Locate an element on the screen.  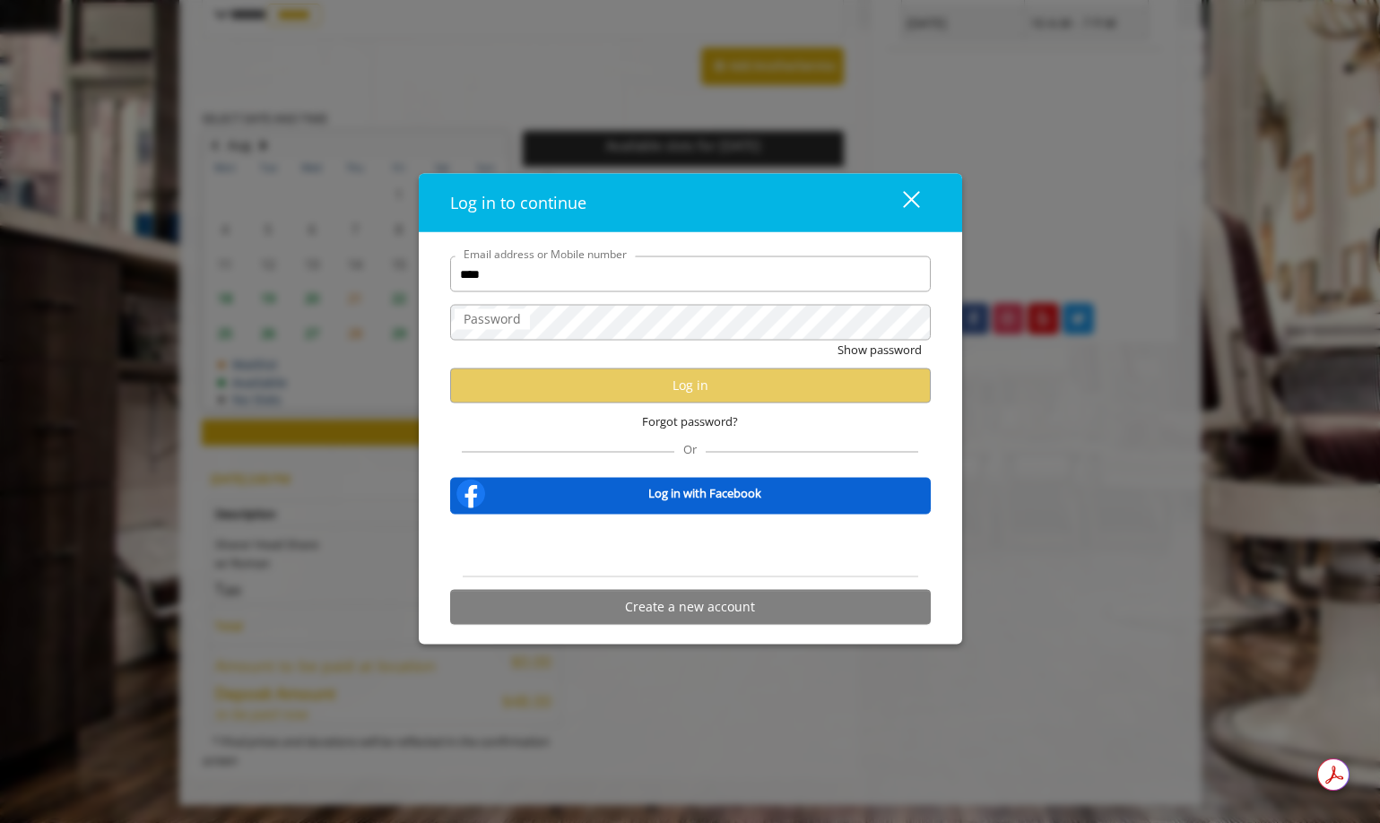
div: close dialog is located at coordinates (900, 203).